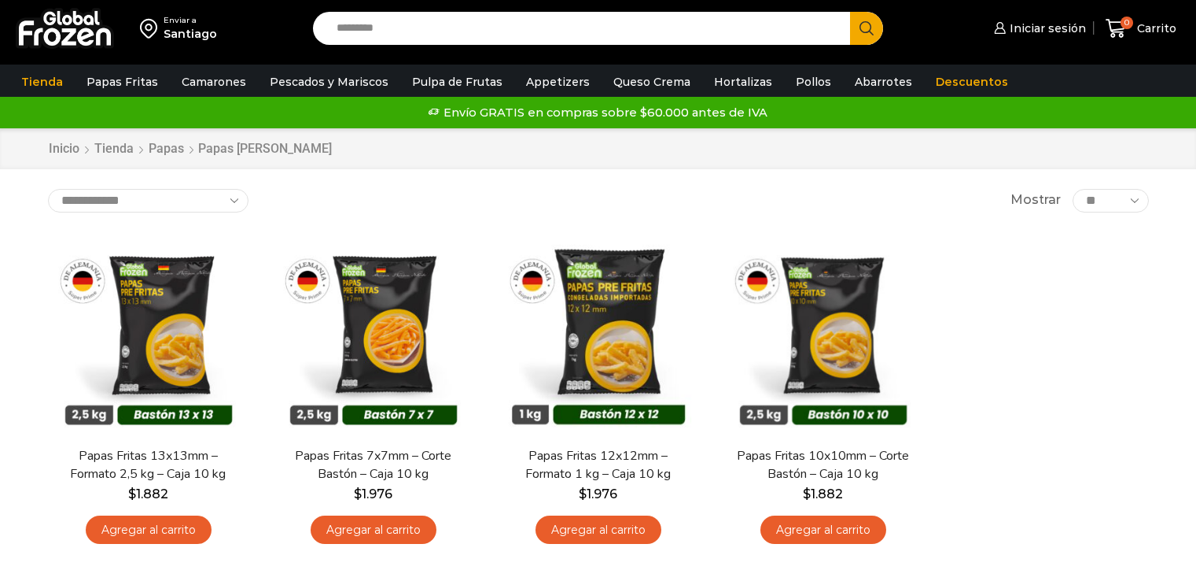 This screenshot has height=581, width=1196. Describe the element at coordinates (190, 20) in the screenshot. I see `div: Enviar a` at that location.